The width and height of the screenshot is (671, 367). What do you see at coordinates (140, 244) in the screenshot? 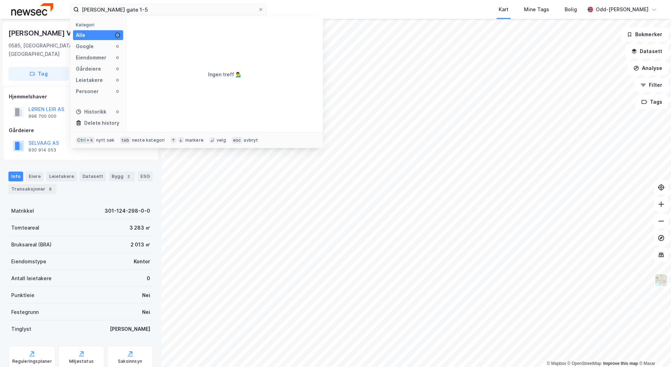
I see `div: 2 013 ㎡` at bounding box center [140, 244].